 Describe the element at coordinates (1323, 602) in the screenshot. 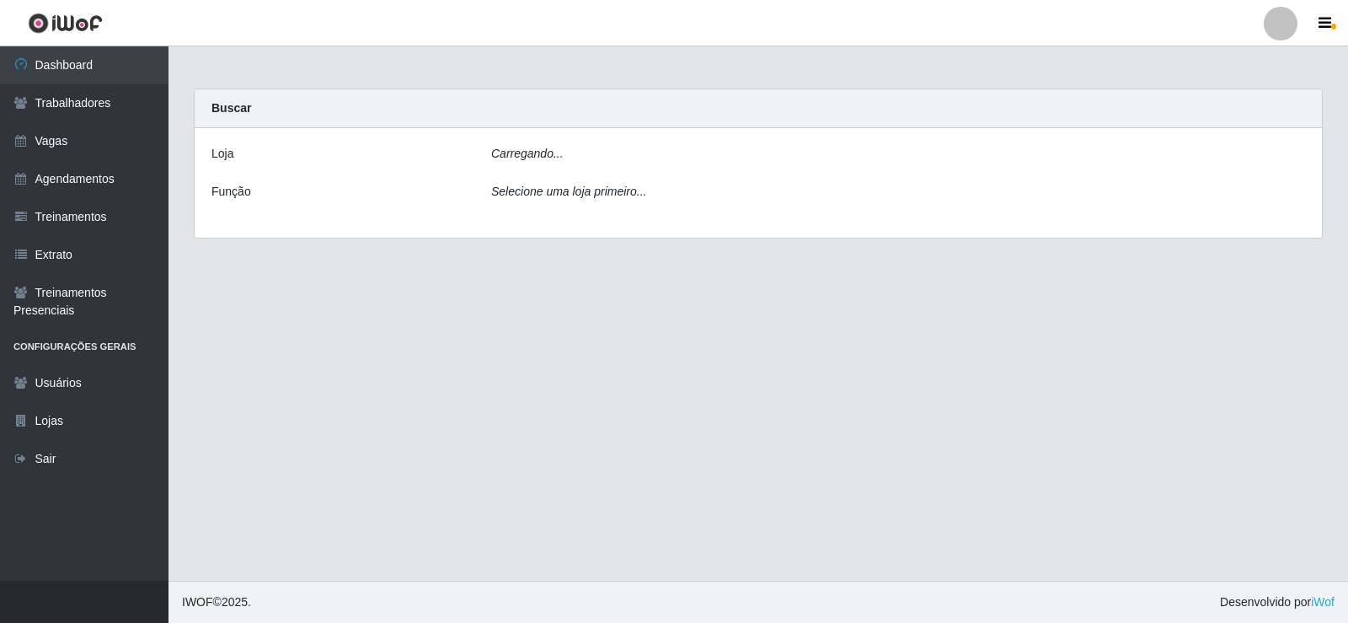

I see `a: iWof` at that location.